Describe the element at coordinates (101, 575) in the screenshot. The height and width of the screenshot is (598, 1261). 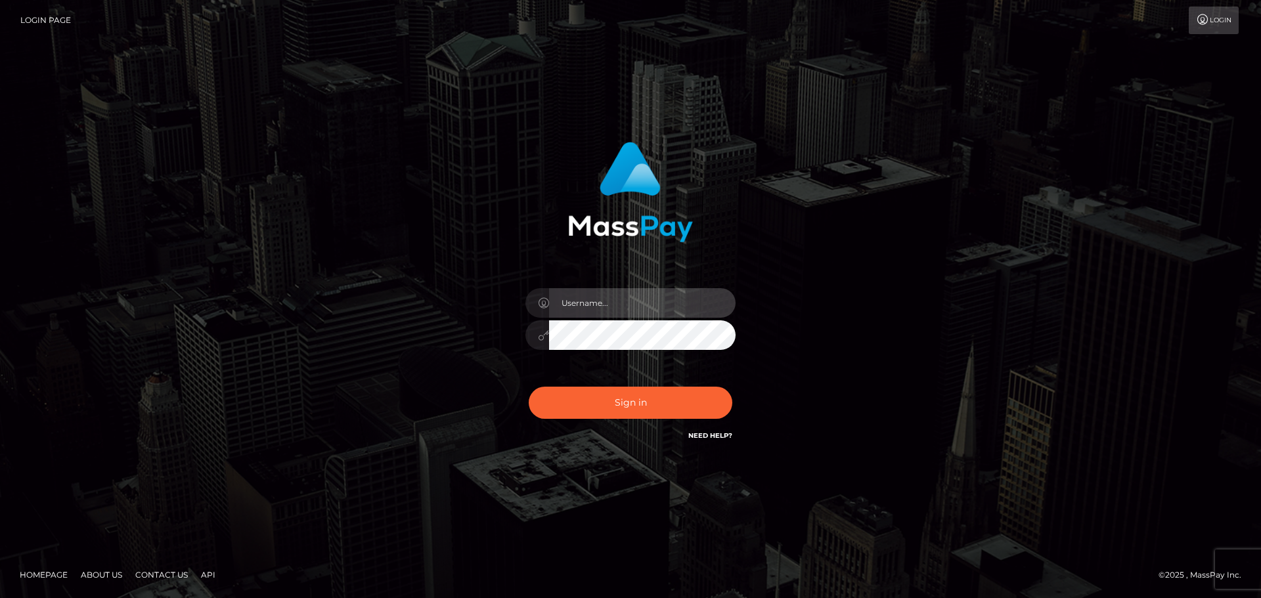
I see `a: About Us` at that location.